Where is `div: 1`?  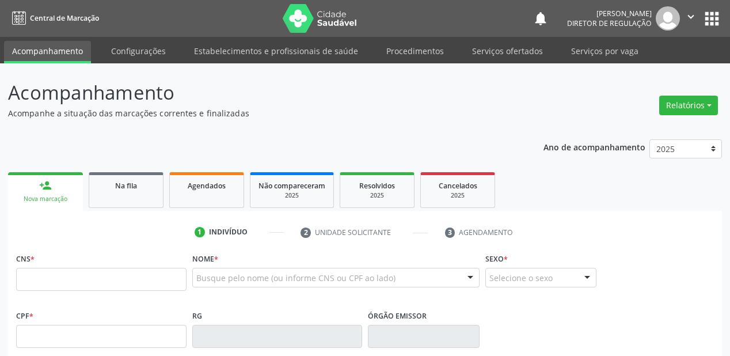 div: 1 is located at coordinates (200, 232).